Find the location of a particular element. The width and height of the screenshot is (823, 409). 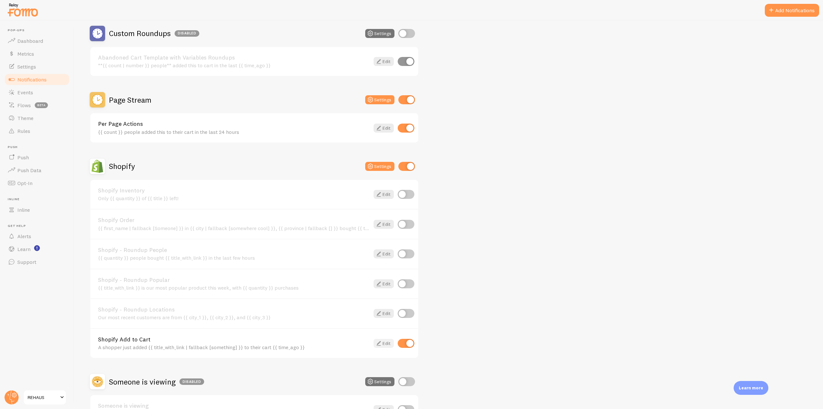

span: Alerts is located at coordinates (24, 236).